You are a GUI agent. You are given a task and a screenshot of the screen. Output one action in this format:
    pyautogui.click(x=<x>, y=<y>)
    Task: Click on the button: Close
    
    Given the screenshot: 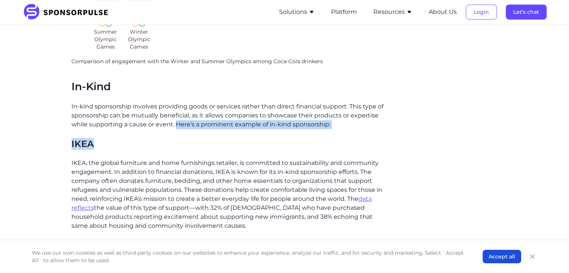 What is the action you would take?
    pyautogui.click(x=532, y=257)
    